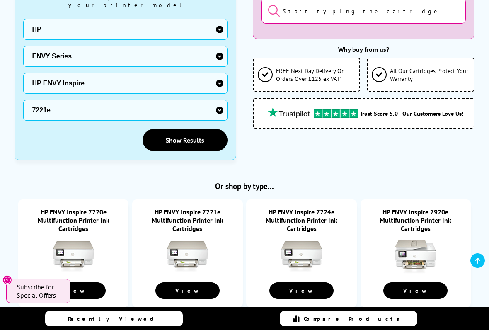  I want to click on img: HP ENVY Inspire 7920e Multifunction Printer Ink Cartridges, so click(415, 256).